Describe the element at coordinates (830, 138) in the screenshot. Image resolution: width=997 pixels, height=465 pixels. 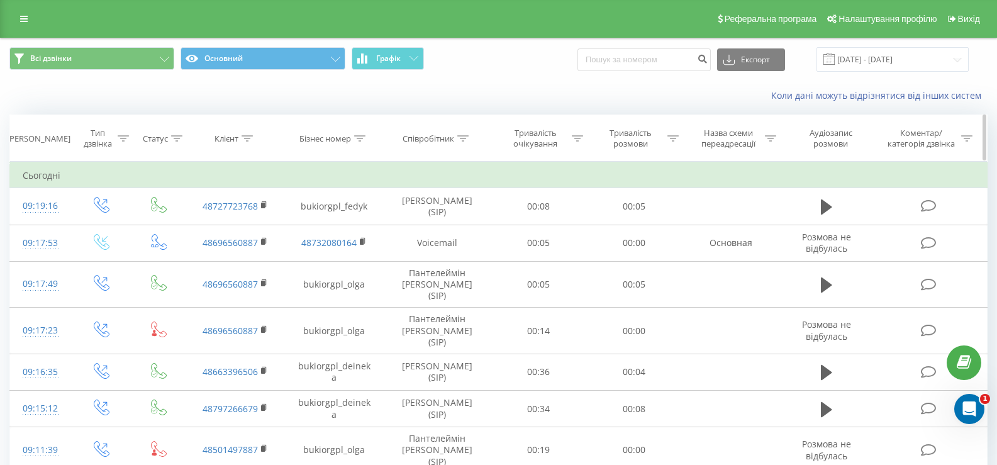
I see `div: Аудіозапис розмови` at that location.